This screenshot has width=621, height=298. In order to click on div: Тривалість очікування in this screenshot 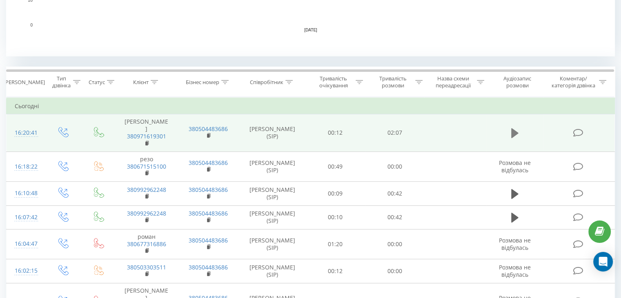, I will do `click(334, 82)`.